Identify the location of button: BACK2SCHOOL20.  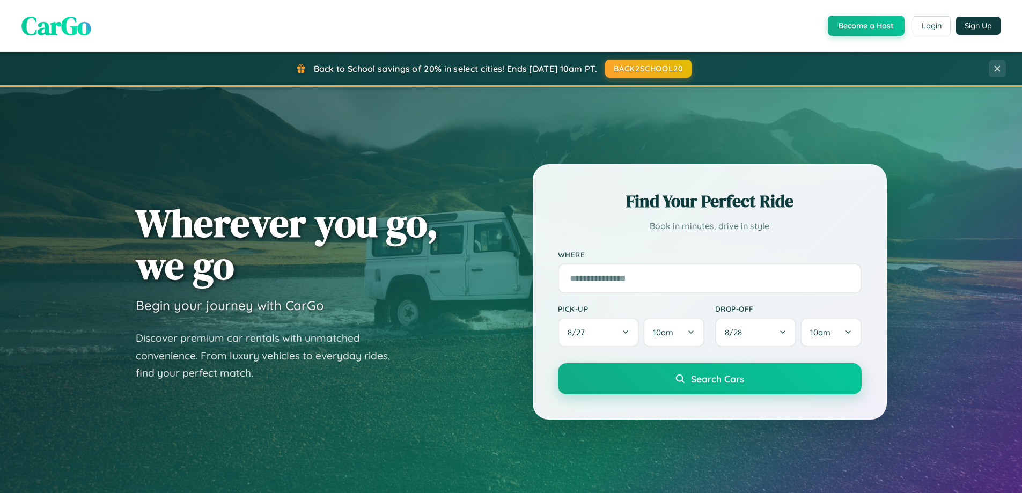
(648, 69).